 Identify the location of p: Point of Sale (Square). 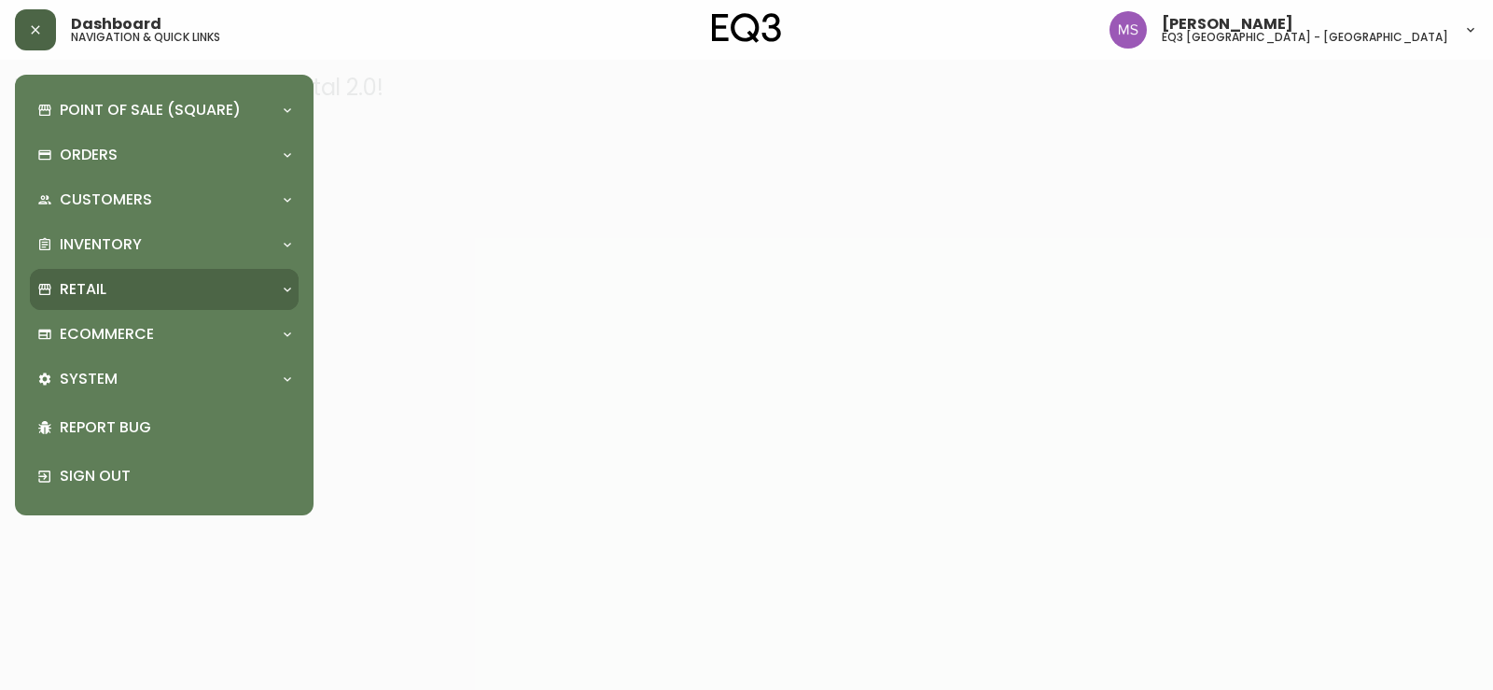
(150, 110).